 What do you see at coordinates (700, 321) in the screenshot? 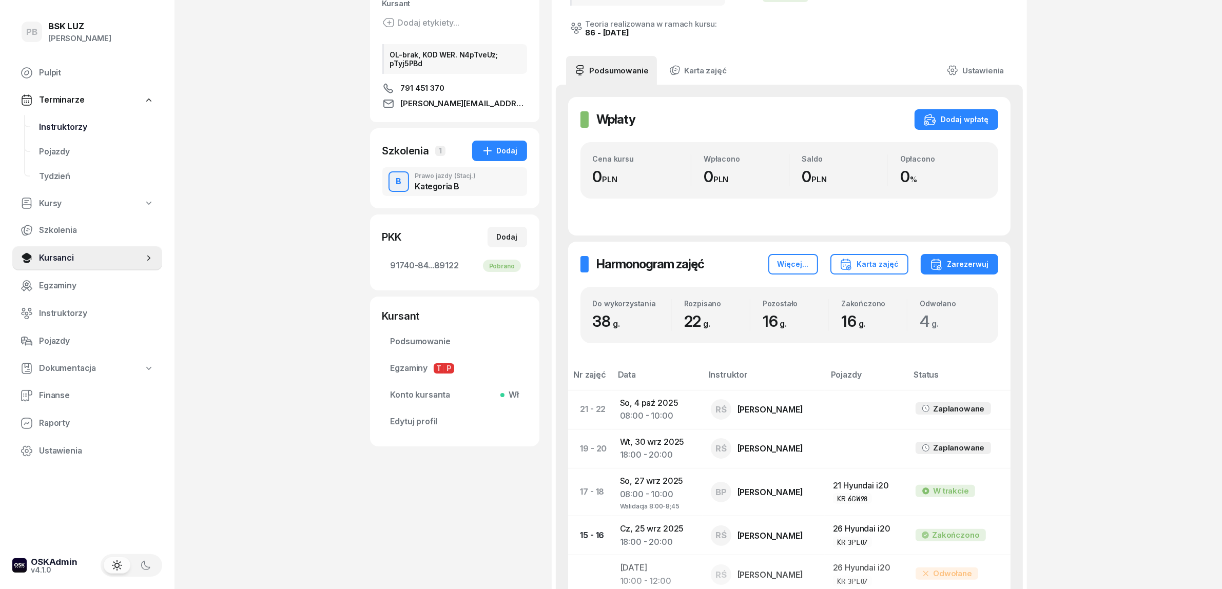
I see `span: 22` at bounding box center [700, 321].